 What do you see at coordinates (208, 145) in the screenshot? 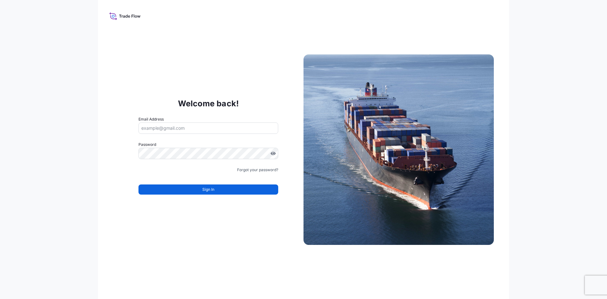
I see `label: Password` at bounding box center [208, 145].